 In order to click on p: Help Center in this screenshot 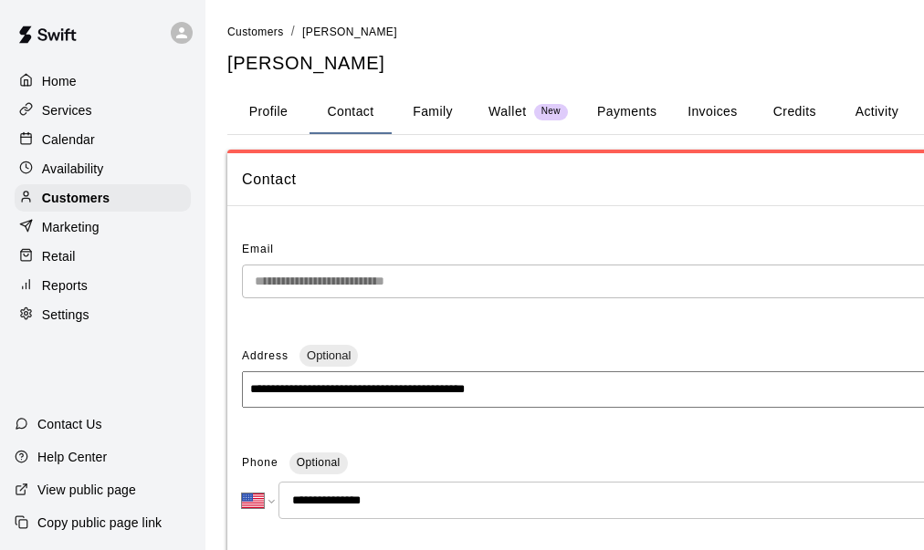, I will do `click(72, 457)`.